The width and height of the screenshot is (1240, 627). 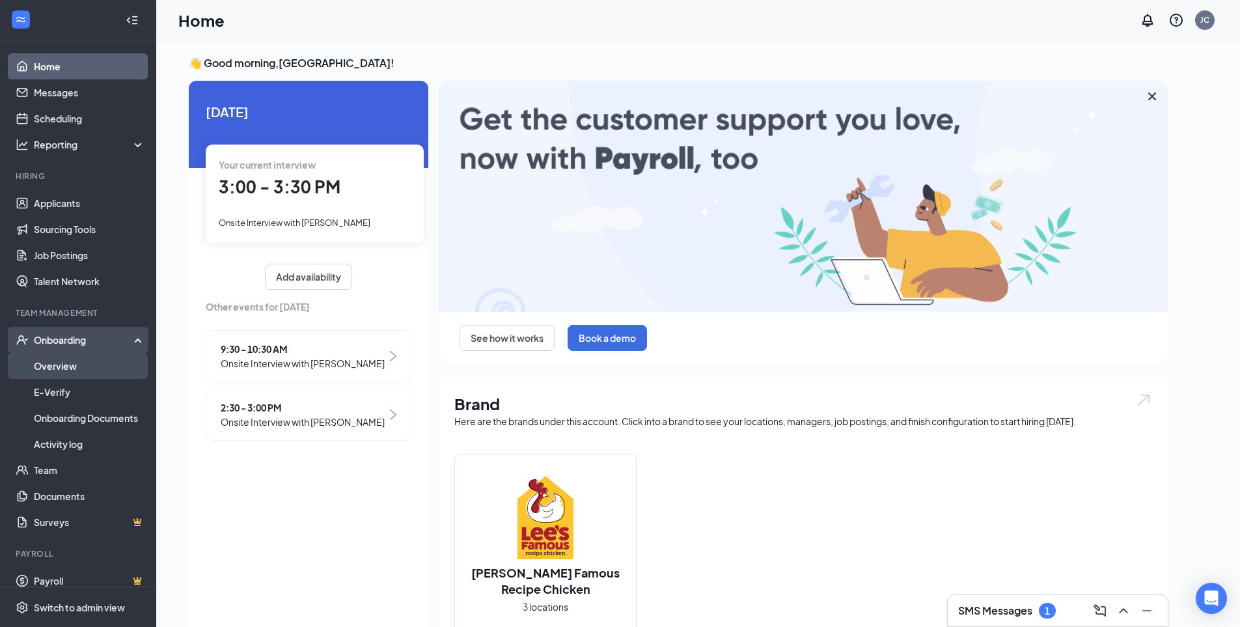 What do you see at coordinates (546, 518) in the screenshot?
I see `img: Lee's Famous Recipe Chicken` at bounding box center [546, 518].